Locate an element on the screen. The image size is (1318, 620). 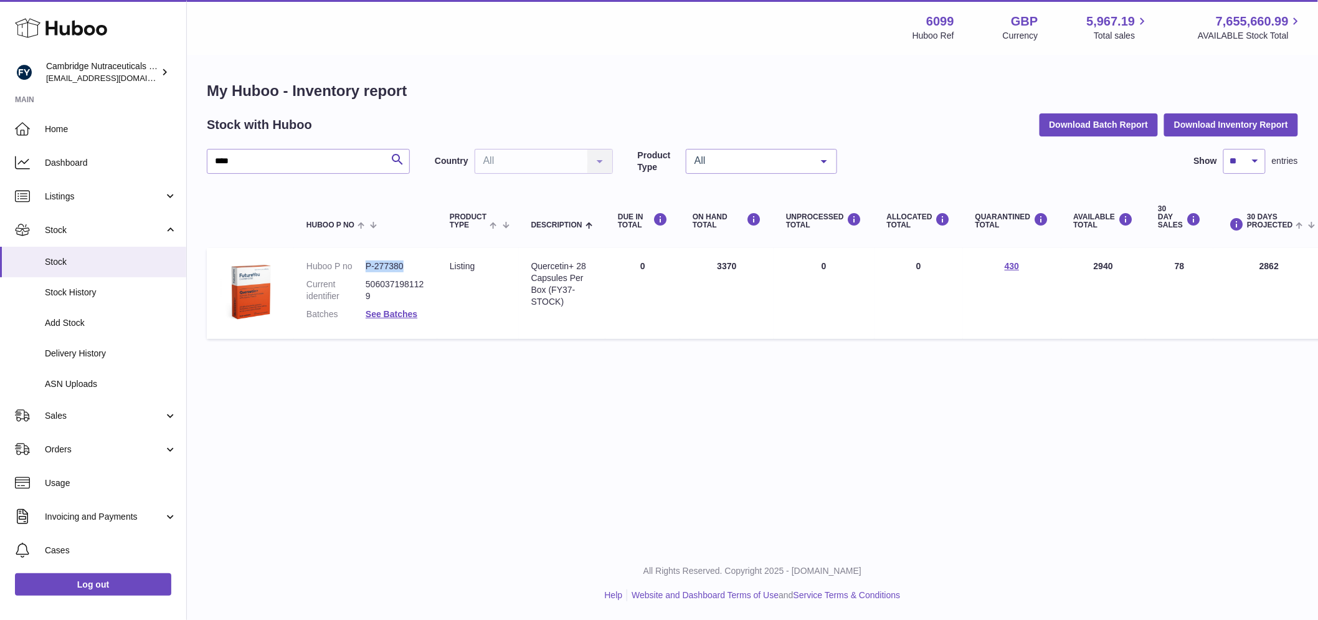
a: See Batches is located at coordinates (391, 314).